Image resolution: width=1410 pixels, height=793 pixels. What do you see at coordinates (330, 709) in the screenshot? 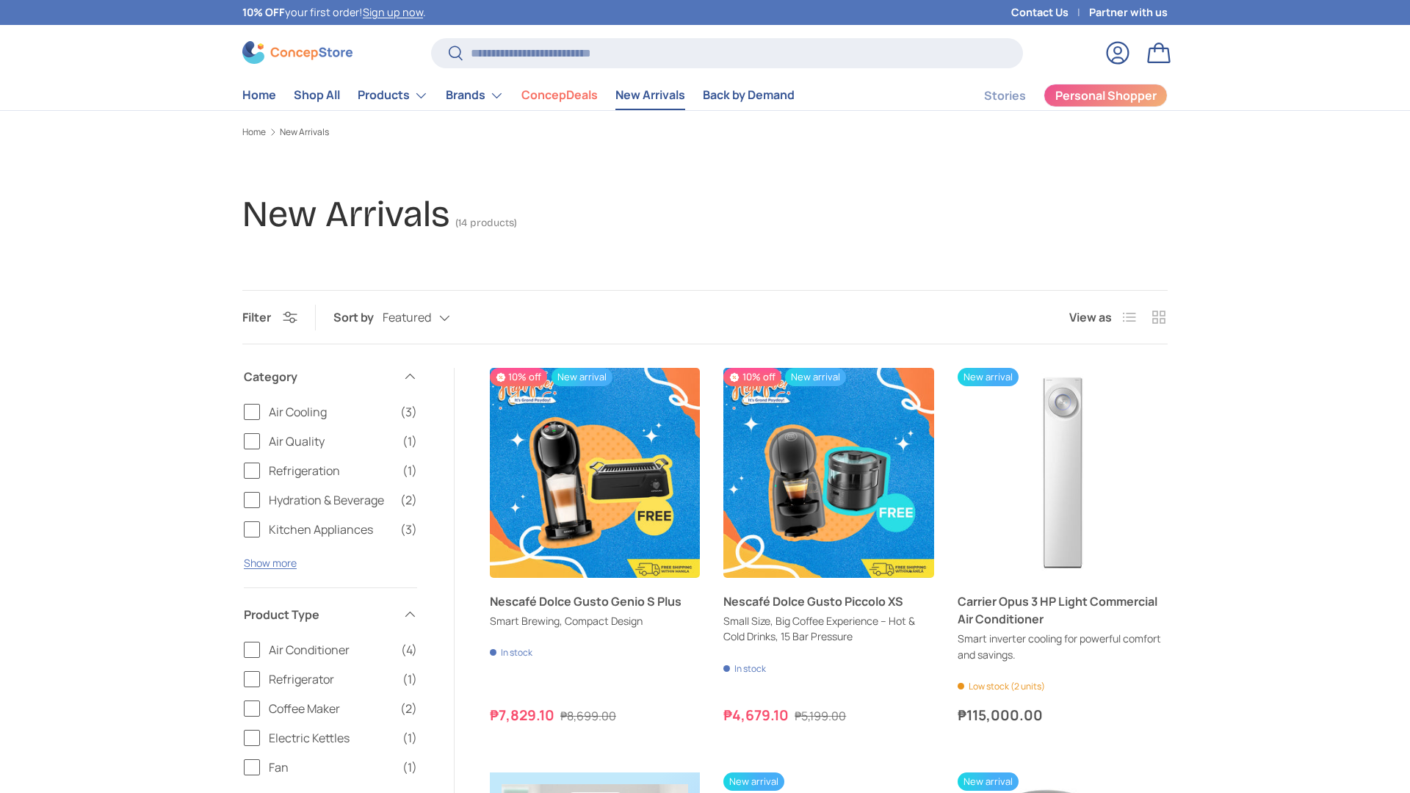
I see `span: Coffee Maker` at bounding box center [330, 709].